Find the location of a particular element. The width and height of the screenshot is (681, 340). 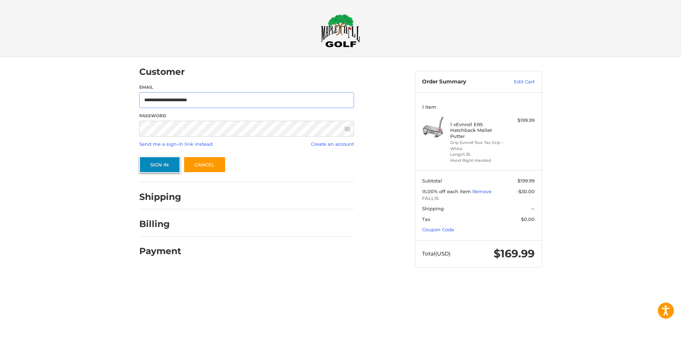

h2: Customer is located at coordinates (162, 72).